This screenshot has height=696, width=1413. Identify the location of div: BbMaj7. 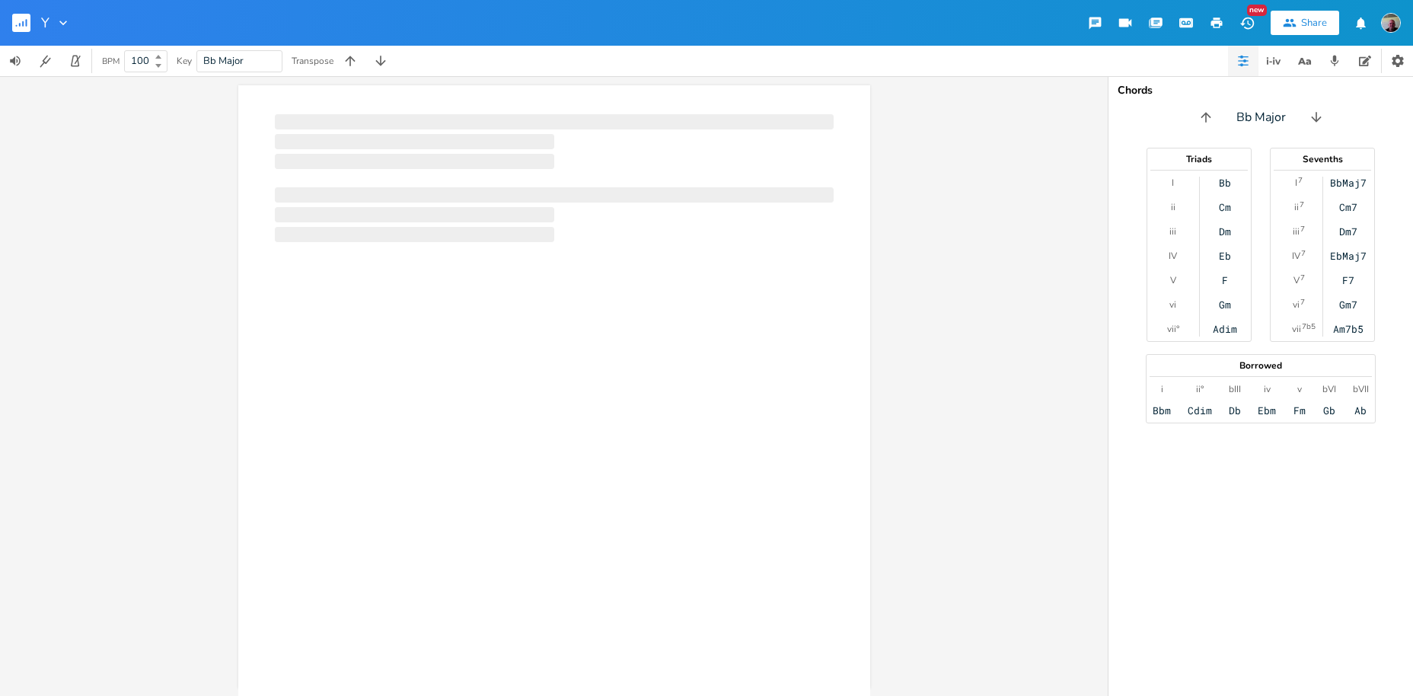
(1348, 183).